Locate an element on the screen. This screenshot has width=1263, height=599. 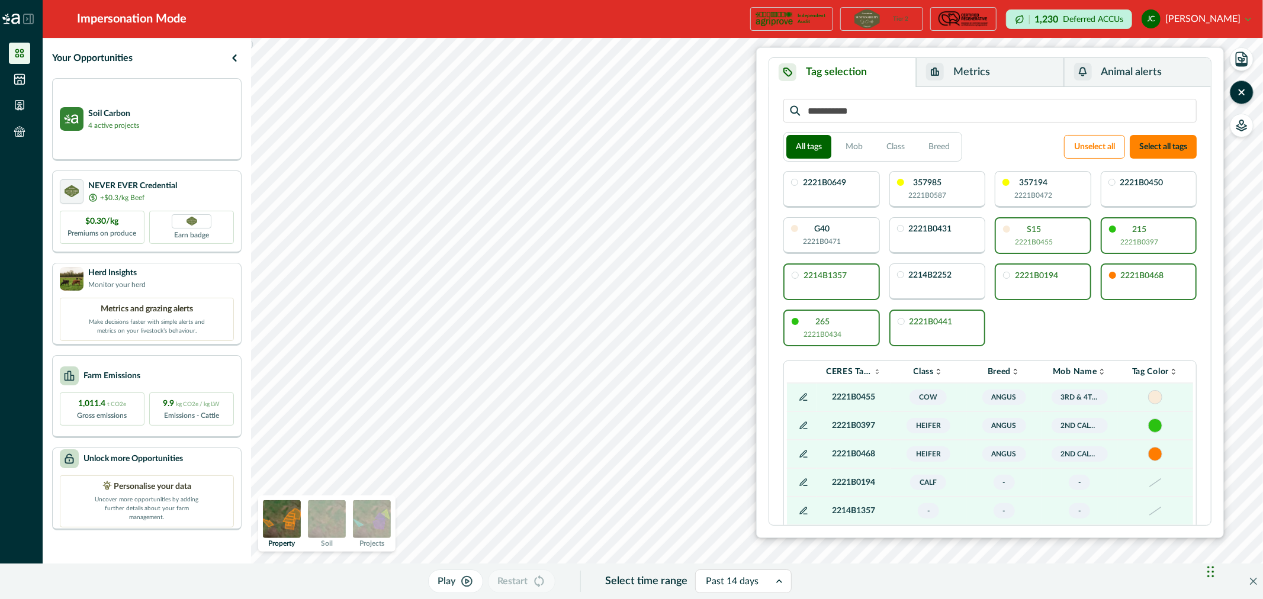
p: 2221B0431 is located at coordinates (931, 229).